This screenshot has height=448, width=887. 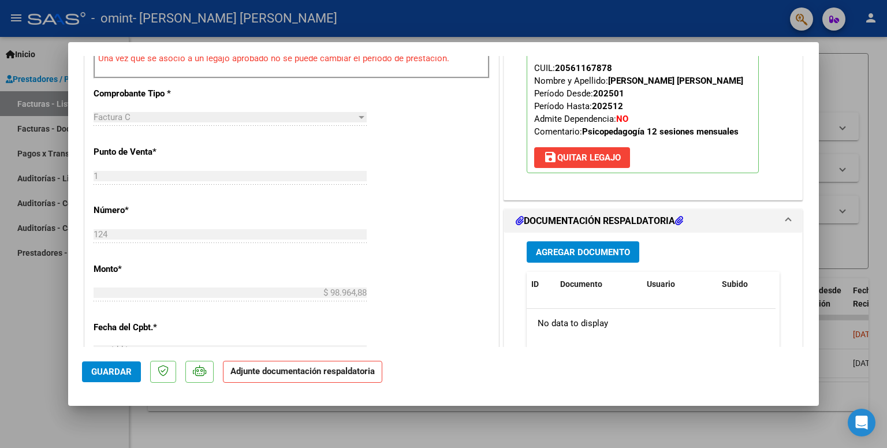 I want to click on mat-icon: save, so click(x=550, y=157).